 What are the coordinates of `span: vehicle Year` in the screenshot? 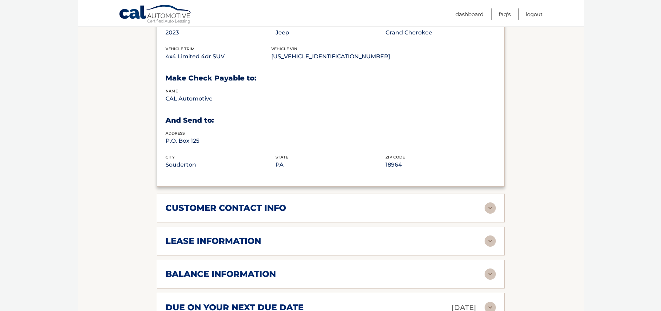 It's located at (180, 25).